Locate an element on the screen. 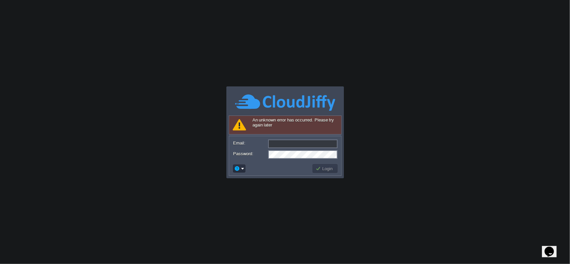 This screenshot has height=264, width=570. img: CloudJiffy is located at coordinates (285, 102).